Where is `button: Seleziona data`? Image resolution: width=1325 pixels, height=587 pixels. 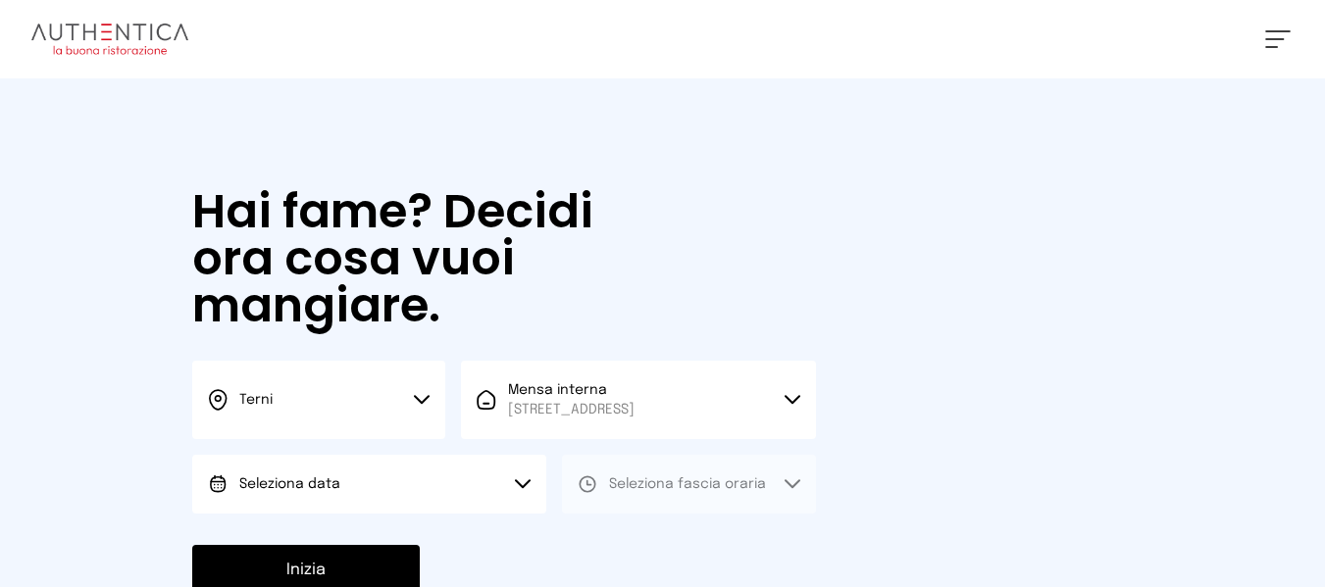 button: Seleziona data is located at coordinates (369, 484).